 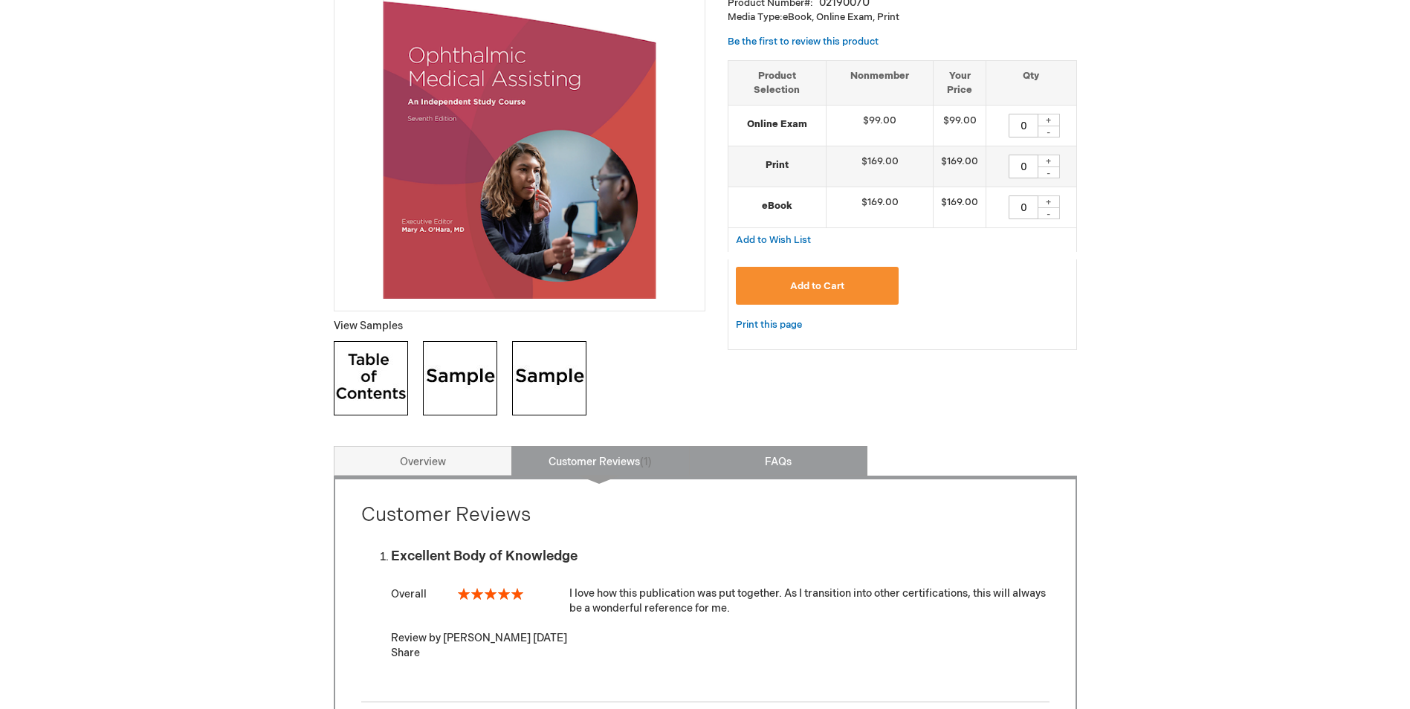 What do you see at coordinates (519, 326) in the screenshot?
I see `p: View Samples` at bounding box center [519, 326].